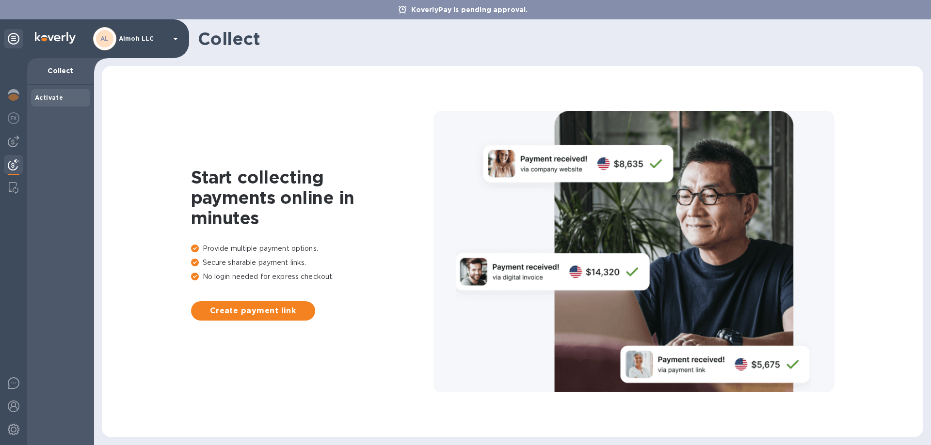  Describe the element at coordinates (55, 38) in the screenshot. I see `img: Logo` at that location.